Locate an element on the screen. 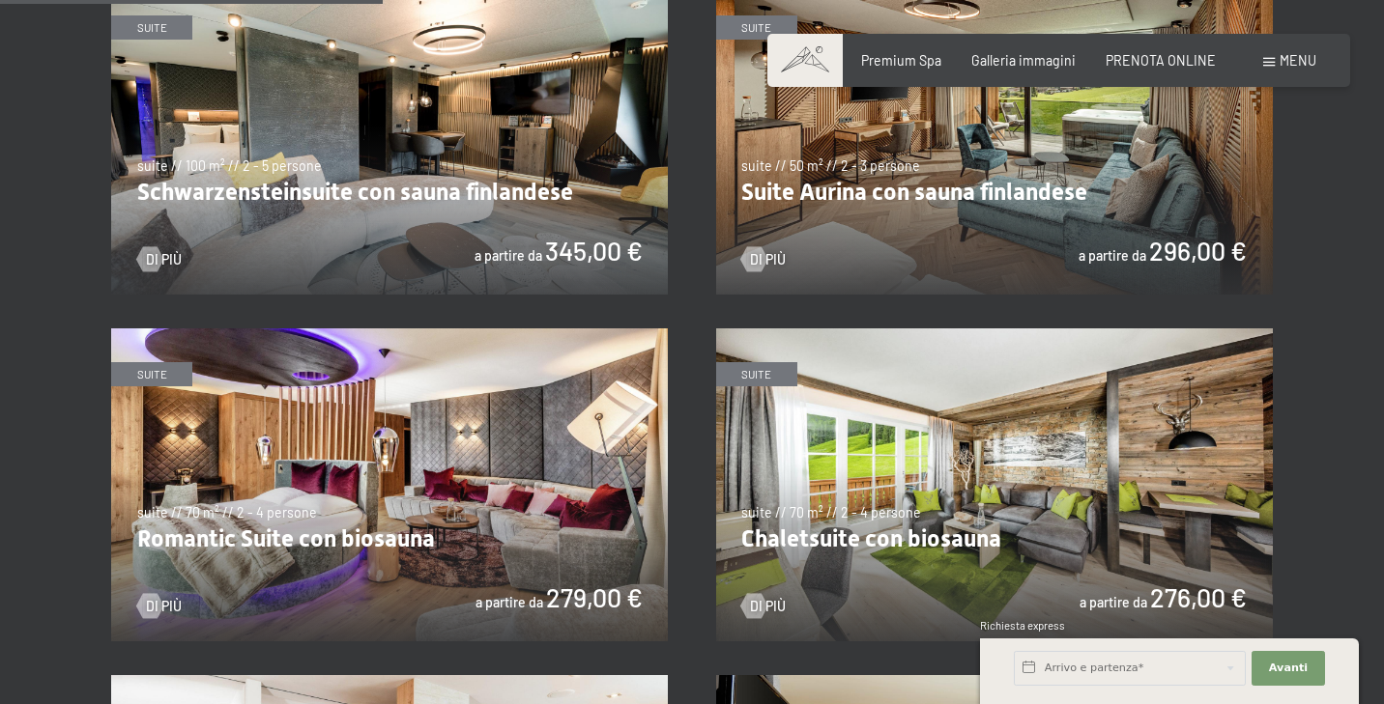  a: Alpin Studio is located at coordinates (994, 680).